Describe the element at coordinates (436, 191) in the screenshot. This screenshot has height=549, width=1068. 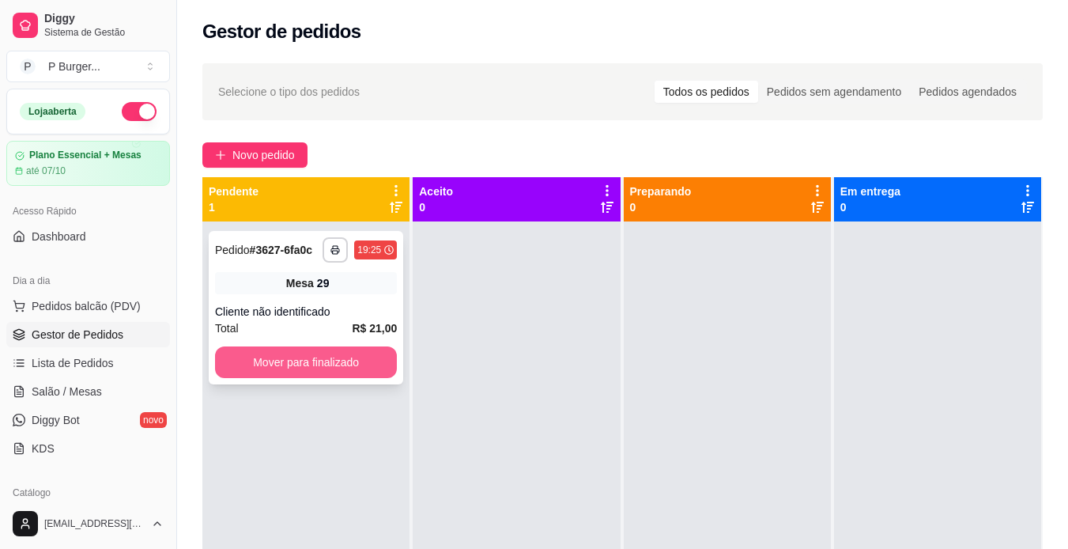
I see `p: Aceito` at that location.